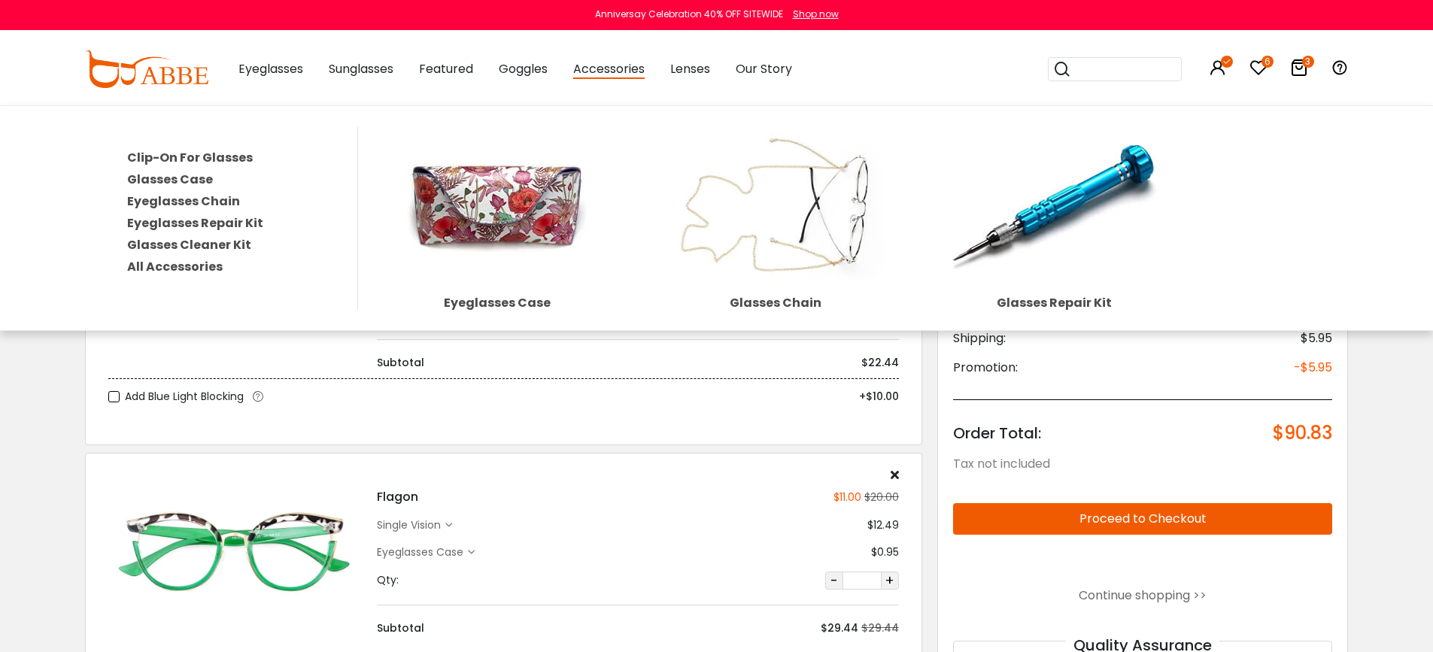 Image resolution: width=1433 pixels, height=652 pixels. Describe the element at coordinates (880, 363) in the screenshot. I see `div: $22.44` at that location.